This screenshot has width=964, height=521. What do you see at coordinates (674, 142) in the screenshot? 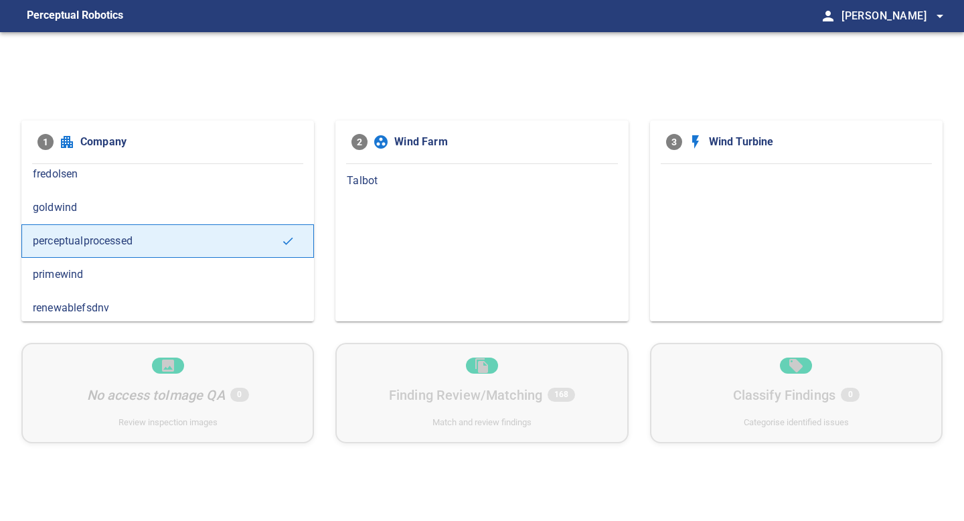
I see `span: 3` at bounding box center [674, 142].